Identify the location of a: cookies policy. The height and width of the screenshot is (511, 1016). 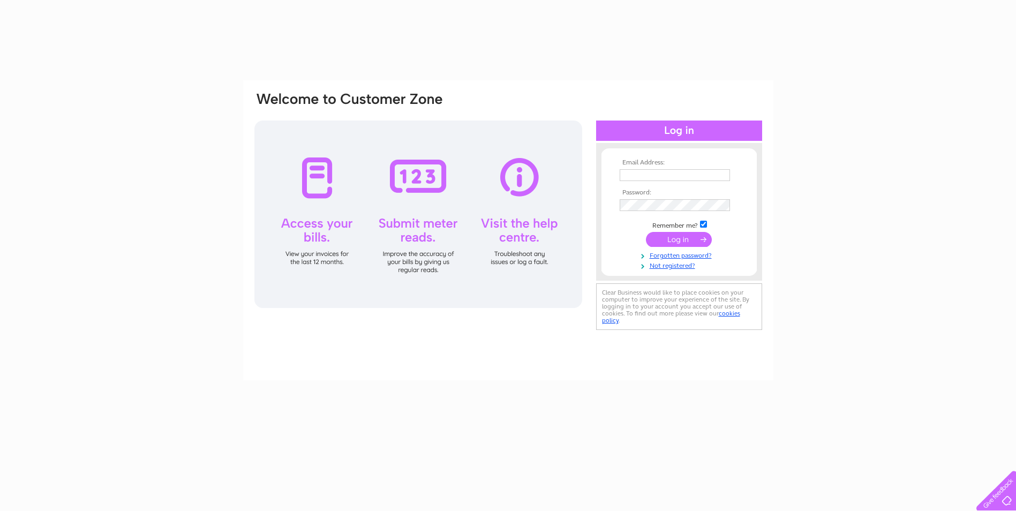
(671, 317).